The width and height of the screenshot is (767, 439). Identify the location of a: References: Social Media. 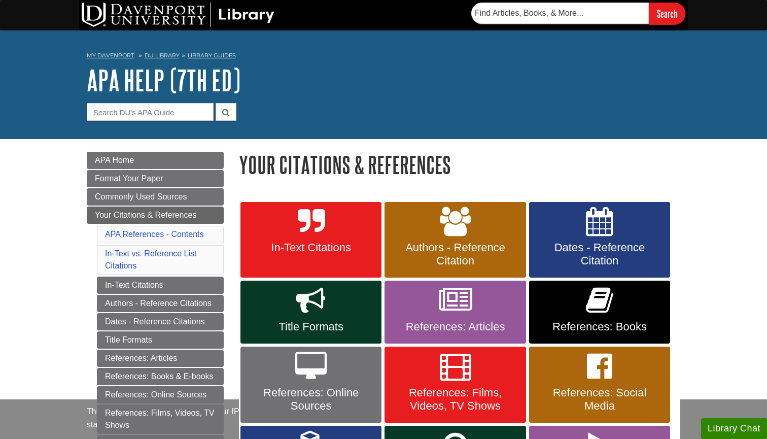
(600, 385).